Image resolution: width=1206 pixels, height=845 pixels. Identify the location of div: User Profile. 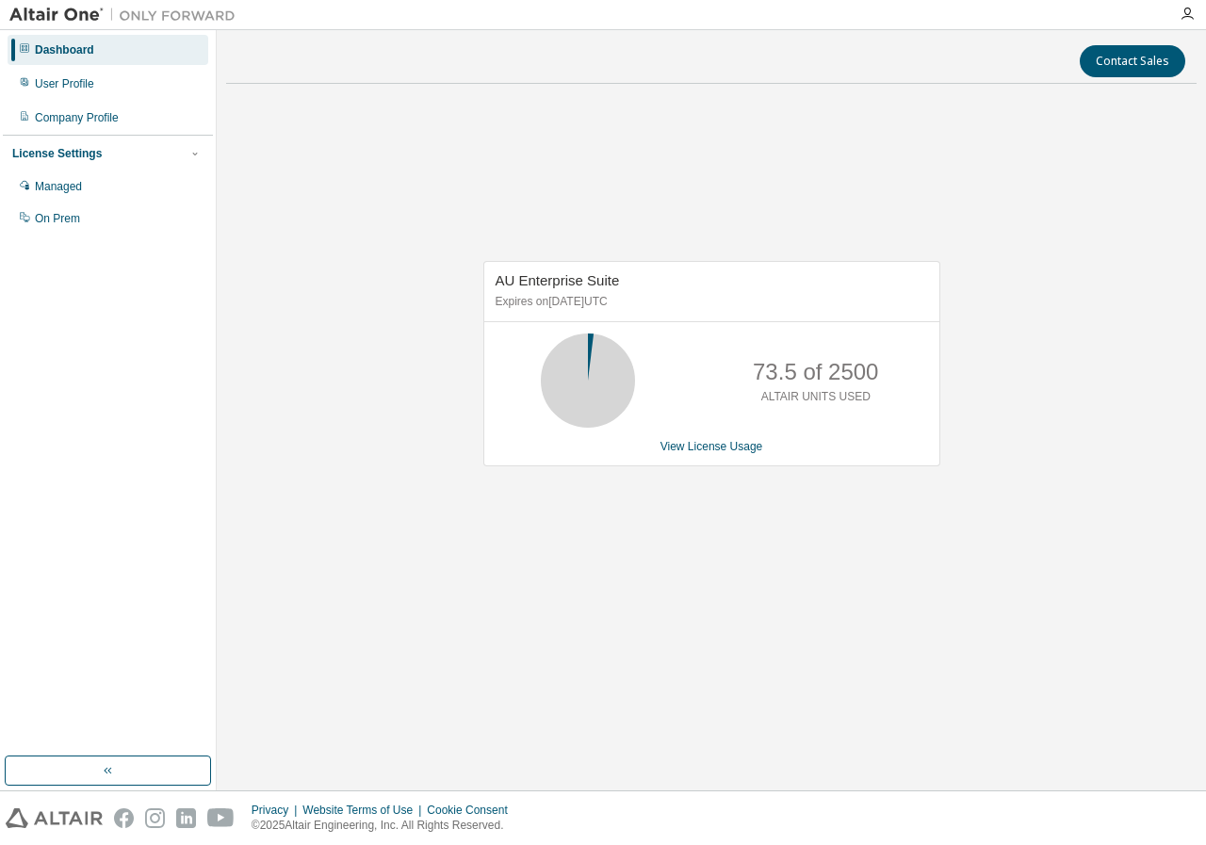
(64, 84).